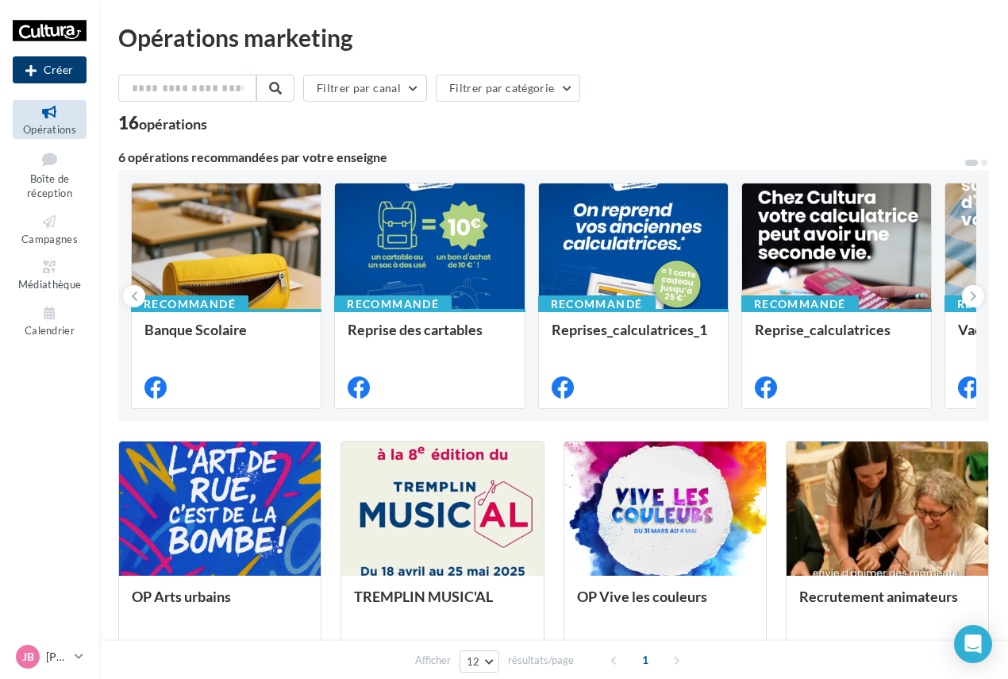 Image resolution: width=1008 pixels, height=679 pixels. I want to click on span: Recrutement animateurs, so click(879, 596).